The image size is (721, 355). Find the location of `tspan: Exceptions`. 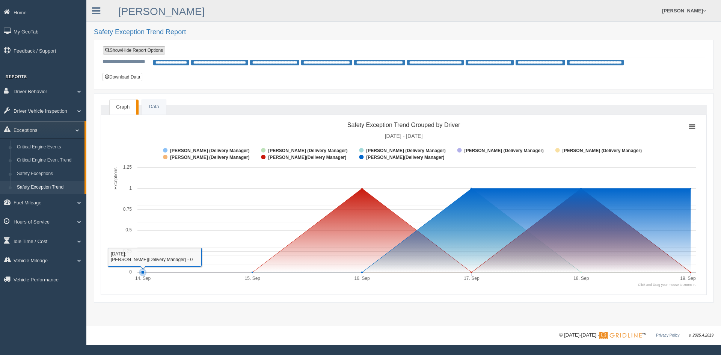

tspan: Exceptions is located at coordinates (116, 178).